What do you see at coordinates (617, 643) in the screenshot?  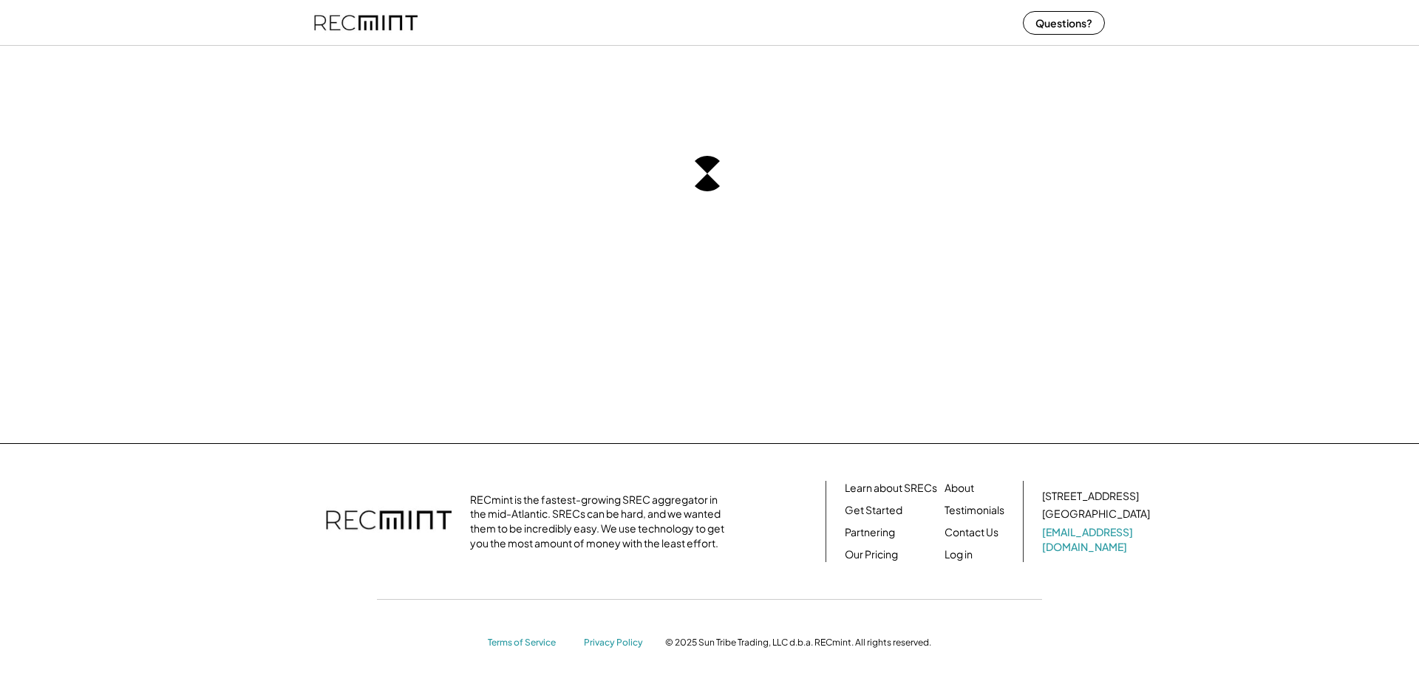 I see `a: Privacy Policy` at bounding box center [617, 643].